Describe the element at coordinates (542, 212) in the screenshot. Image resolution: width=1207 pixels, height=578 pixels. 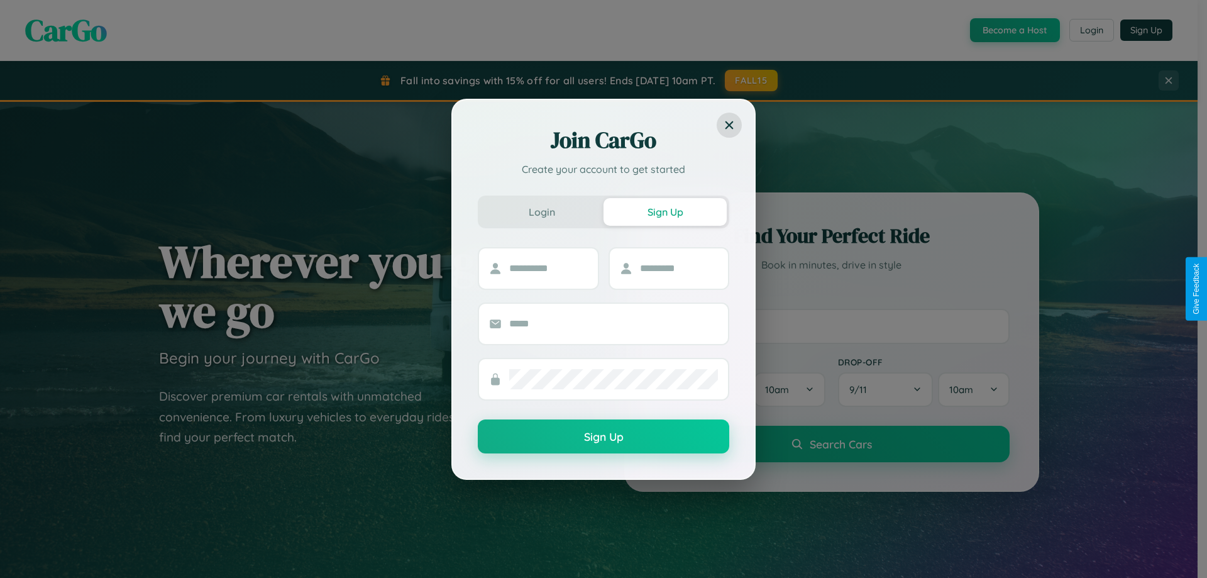
I see `button: Login` at that location.